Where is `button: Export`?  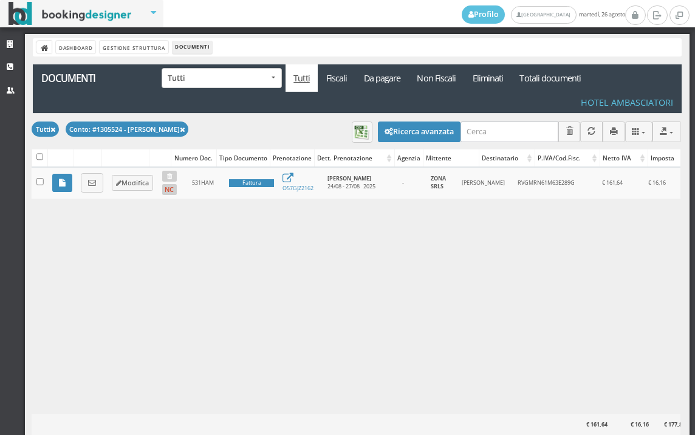 button: Export is located at coordinates (666, 131).